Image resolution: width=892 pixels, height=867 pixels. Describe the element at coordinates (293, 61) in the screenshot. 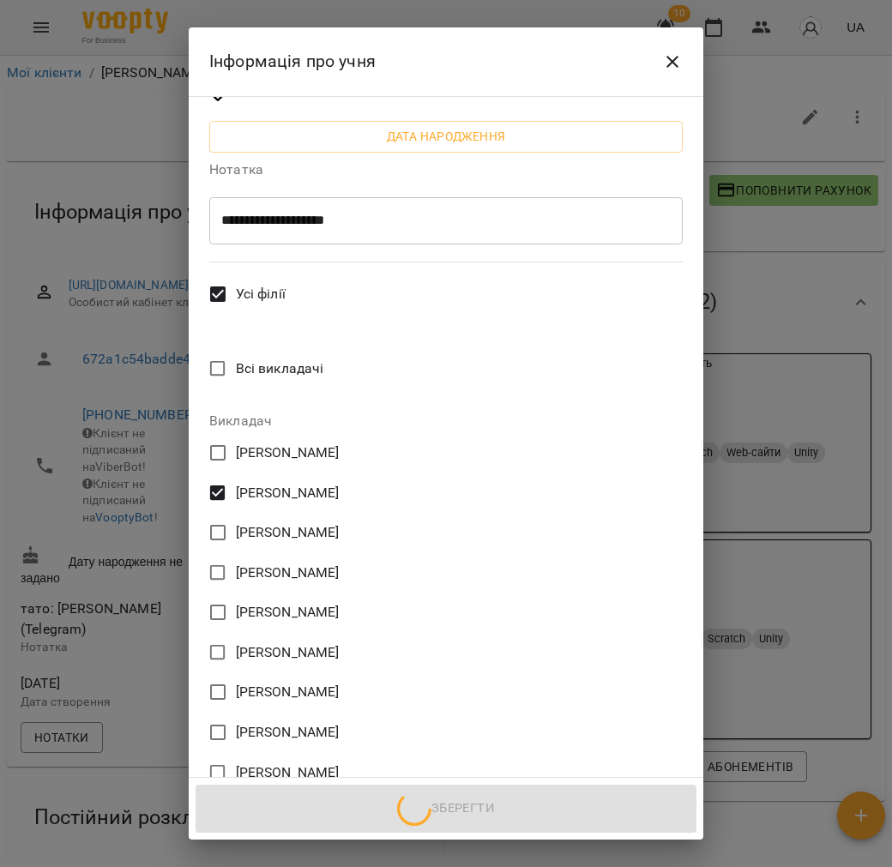

I see `h6: Інформація про учня` at that location.